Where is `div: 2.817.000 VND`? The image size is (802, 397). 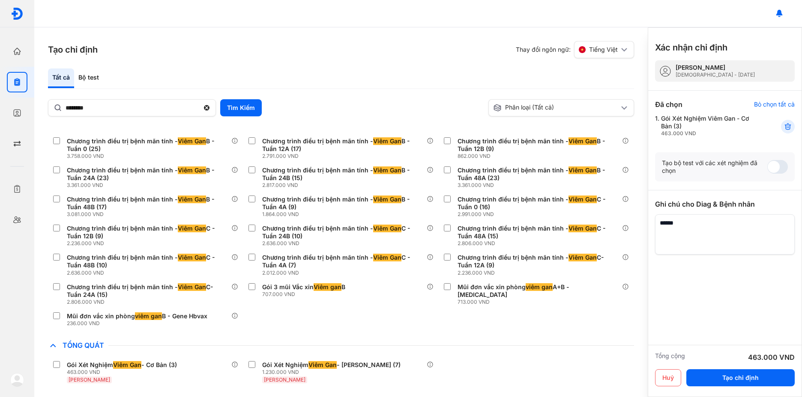
div: 2.817.000 VND is located at coordinates (344, 185).